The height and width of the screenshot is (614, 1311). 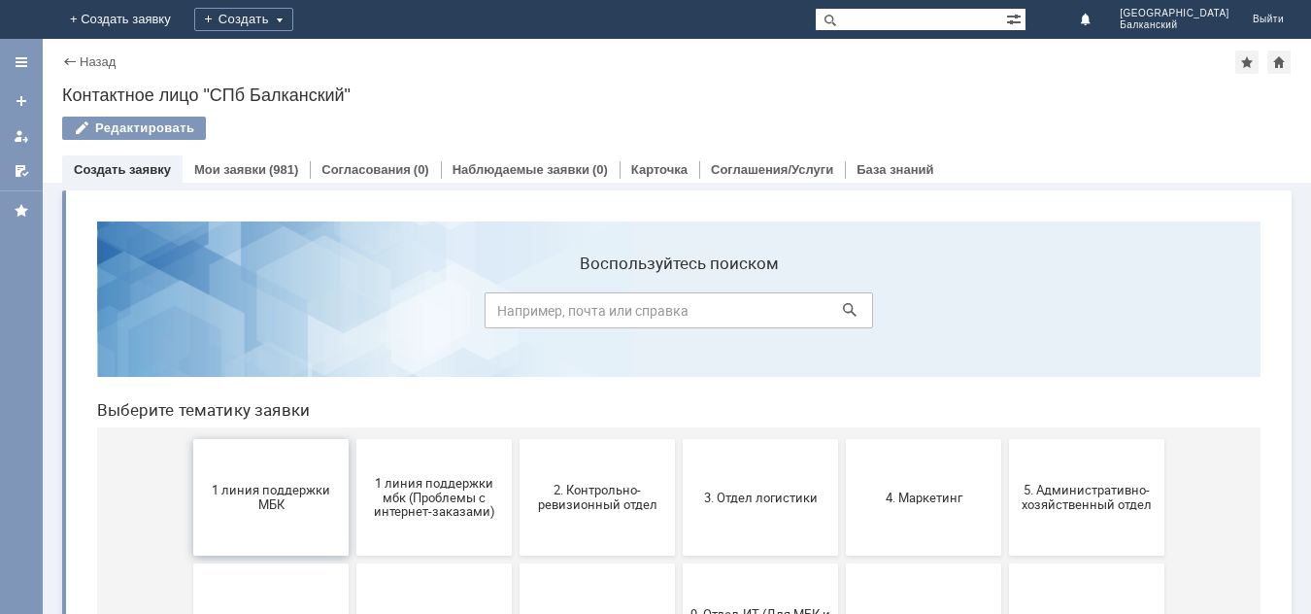 I want to click on button: 7. Служба безопасности, so click(x=352, y=416).